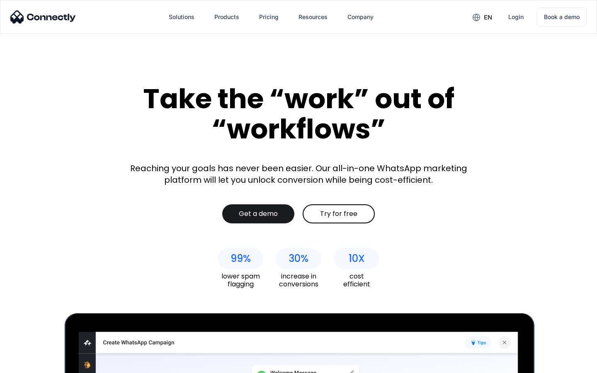  I want to click on div: Resources, so click(313, 17).